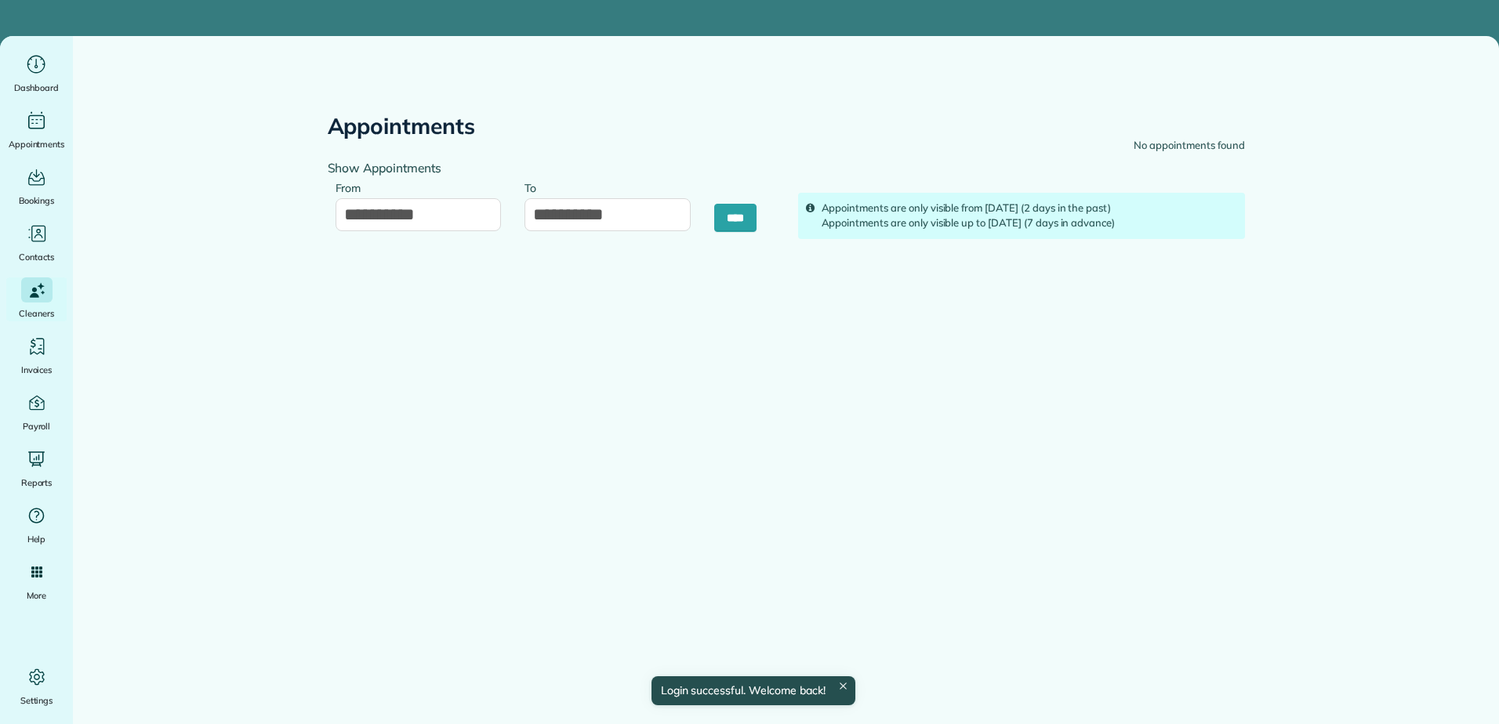 This screenshot has width=1499, height=724. I want to click on a: Invoices, so click(36, 356).